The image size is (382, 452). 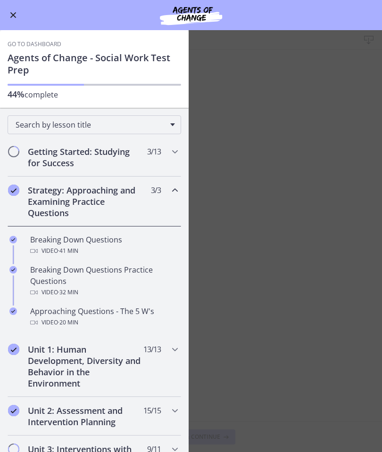 What do you see at coordinates (85, 157) in the screenshot?
I see `h2: Getting Started: Studying for Success` at bounding box center [85, 157].